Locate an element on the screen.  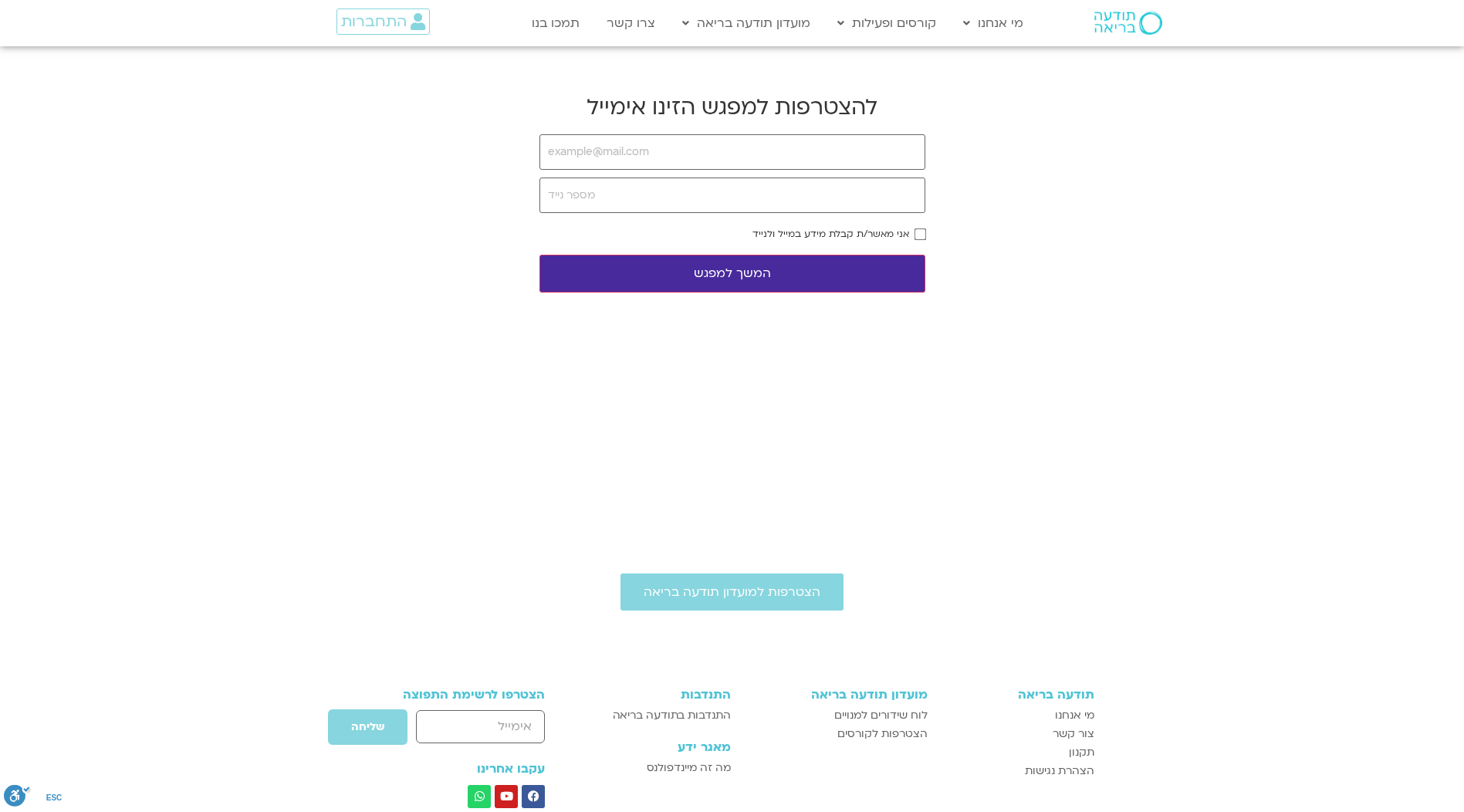
a: מה זה מיינדפולנס is located at coordinates (659, 768).